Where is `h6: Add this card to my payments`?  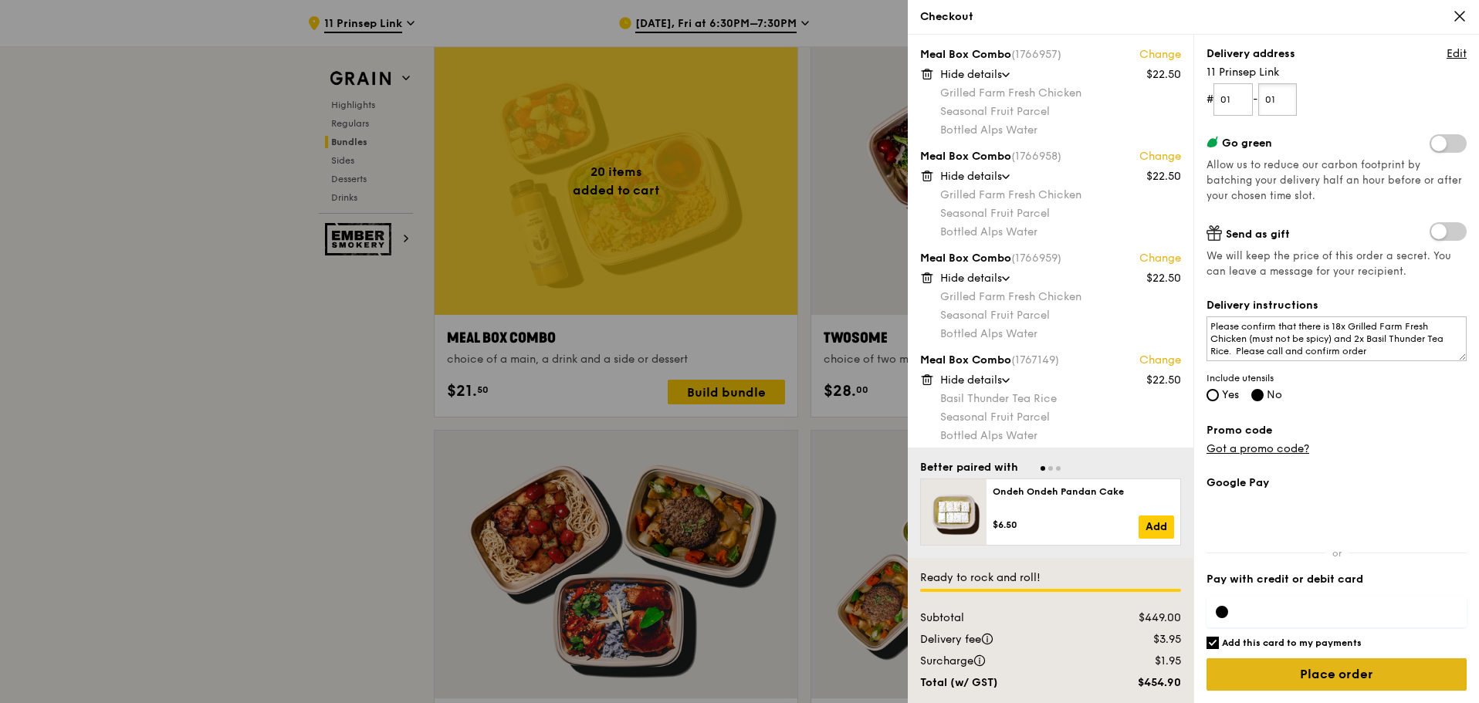 h6: Add this card to my payments is located at coordinates (1291, 643).